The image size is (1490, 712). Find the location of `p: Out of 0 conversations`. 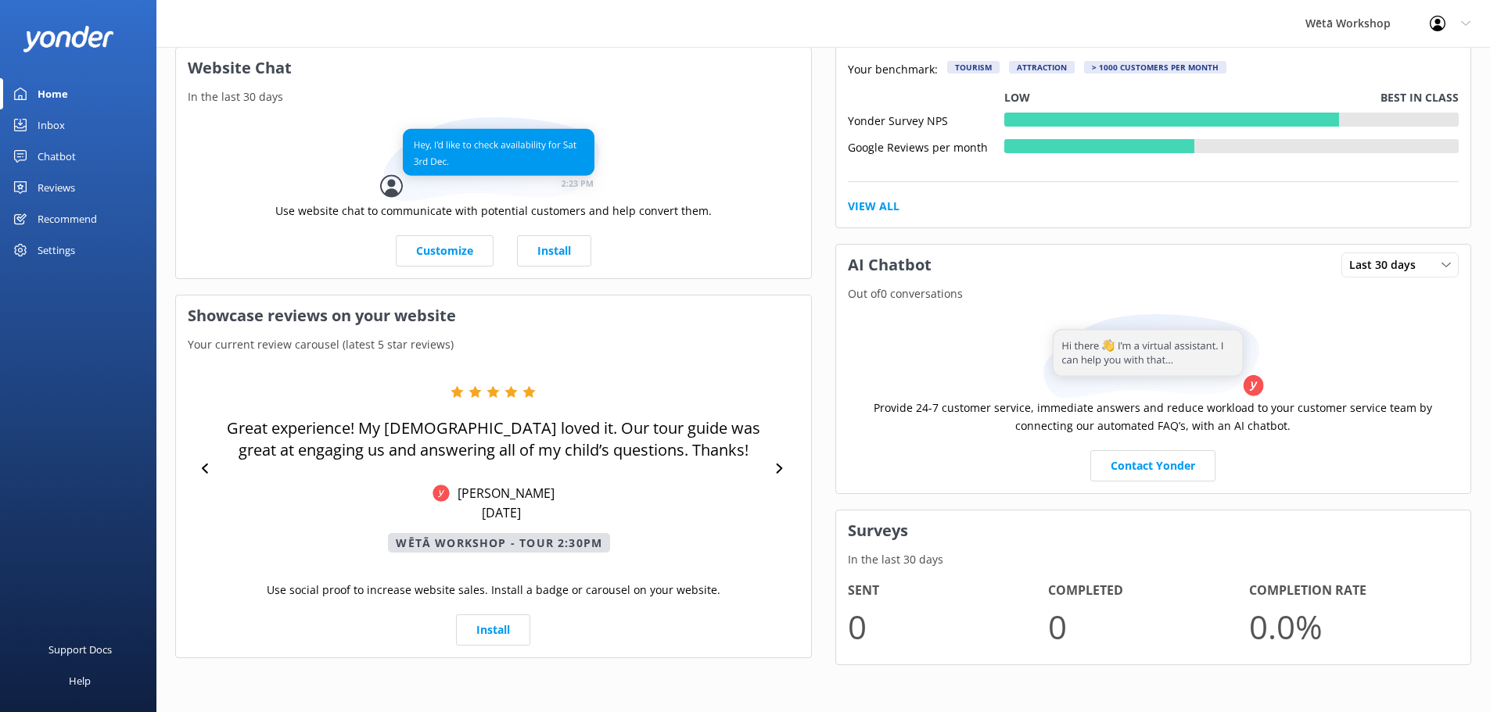

p: Out of 0 conversations is located at coordinates (1153, 294).